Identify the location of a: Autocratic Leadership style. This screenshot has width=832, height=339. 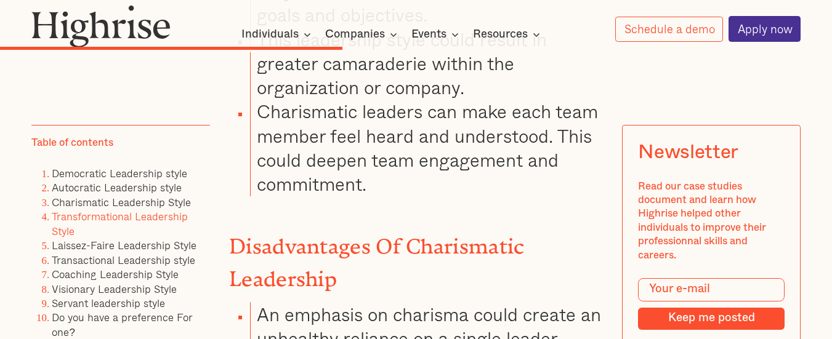
(116, 187).